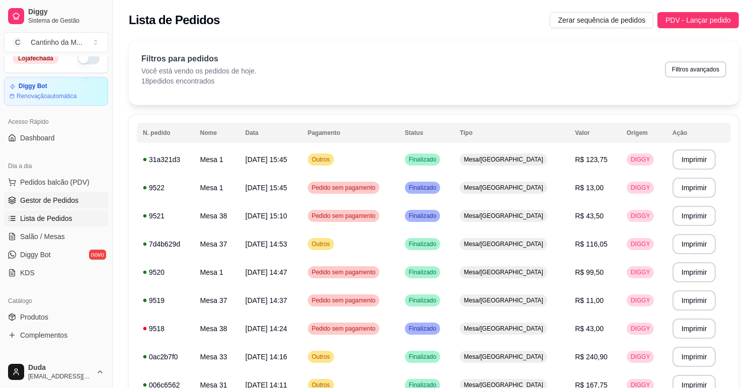 The height and width of the screenshot is (388, 755). What do you see at coordinates (589, 188) in the screenshot?
I see `span: R$ 13,00` at bounding box center [589, 188].